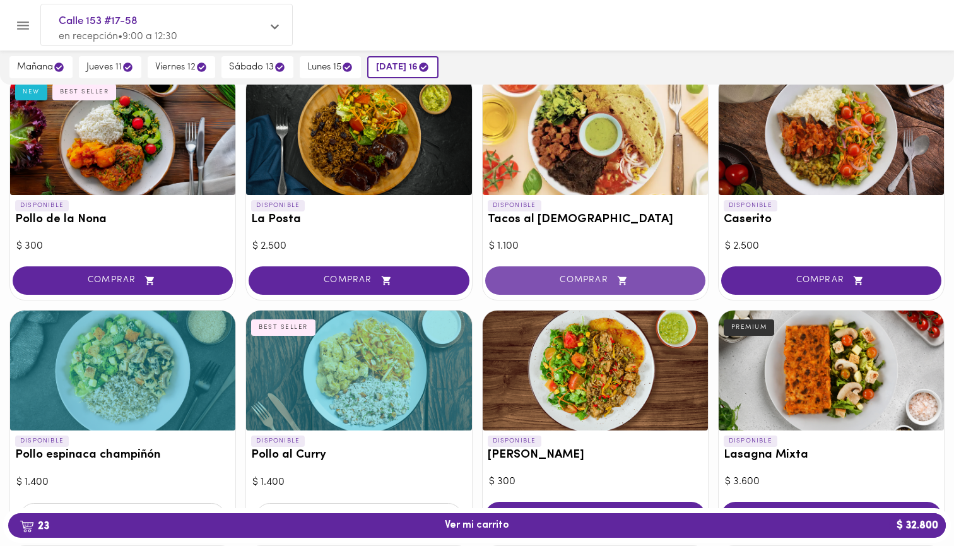 This screenshot has height=546, width=954. Describe the element at coordinates (330, 67) in the screenshot. I see `span: lunes 15` at that location.